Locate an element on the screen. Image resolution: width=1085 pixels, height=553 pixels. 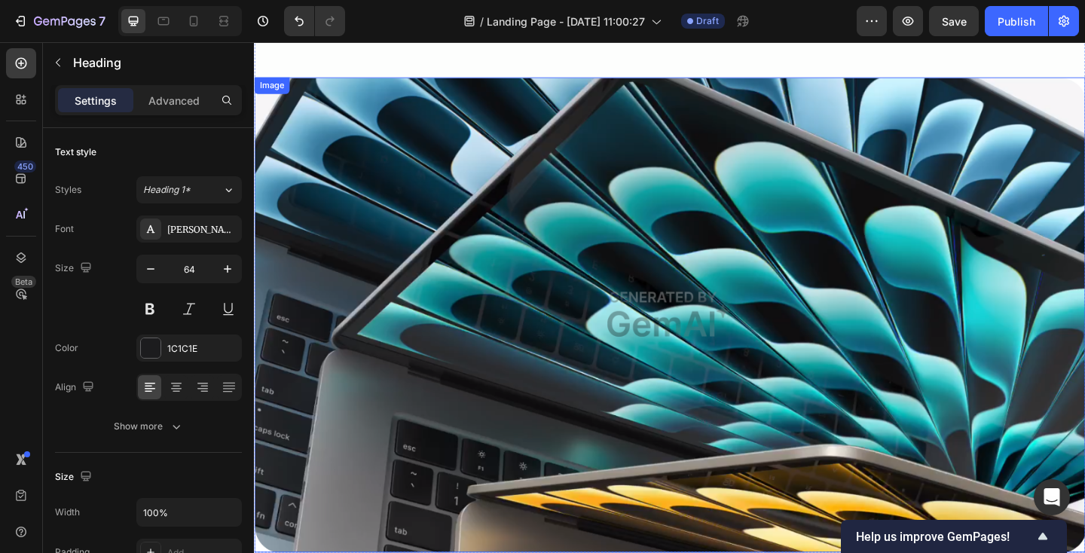
button: Show more is located at coordinates (148, 426).